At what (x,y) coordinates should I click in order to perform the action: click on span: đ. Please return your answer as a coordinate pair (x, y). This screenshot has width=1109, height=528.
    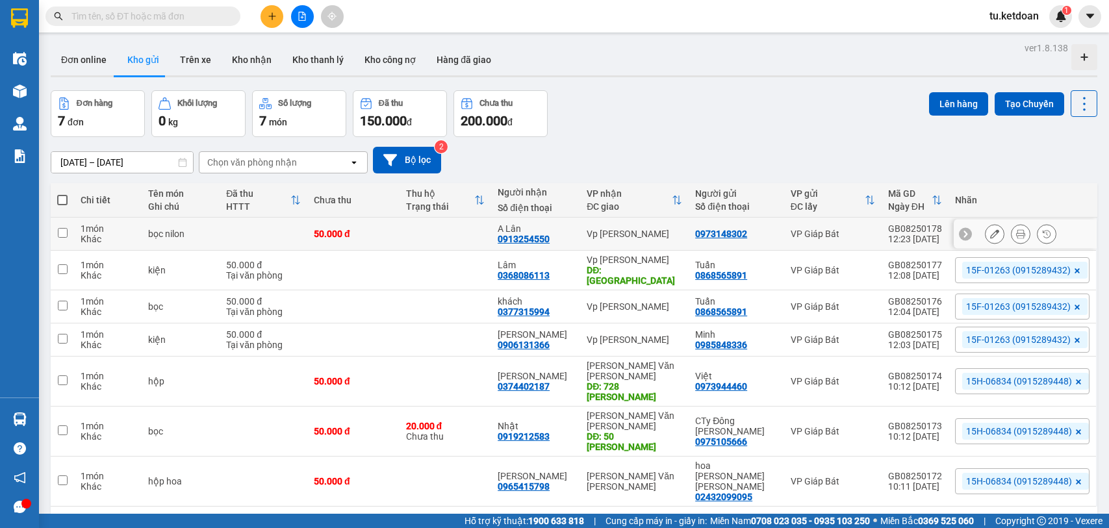
    Looking at the image, I should click on (409, 122).